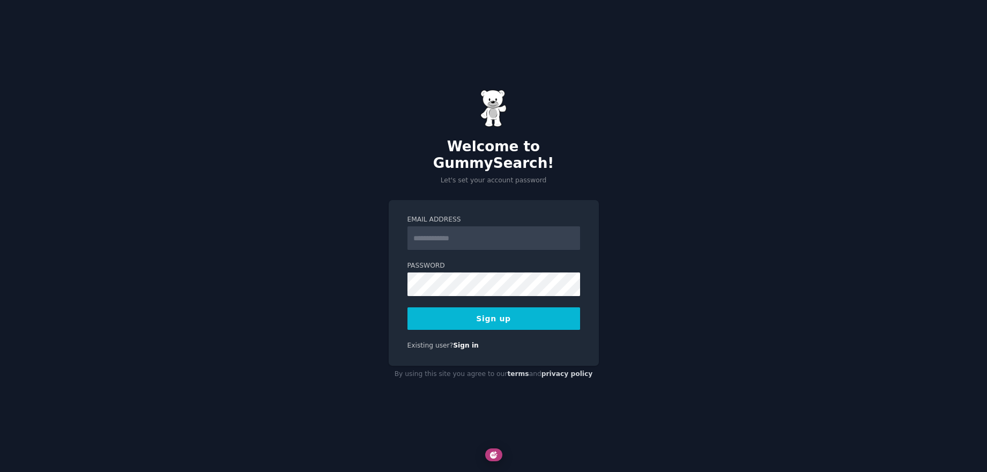 Image resolution: width=987 pixels, height=472 pixels. What do you see at coordinates (567, 374) in the screenshot?
I see `a: privacy policy` at bounding box center [567, 374].